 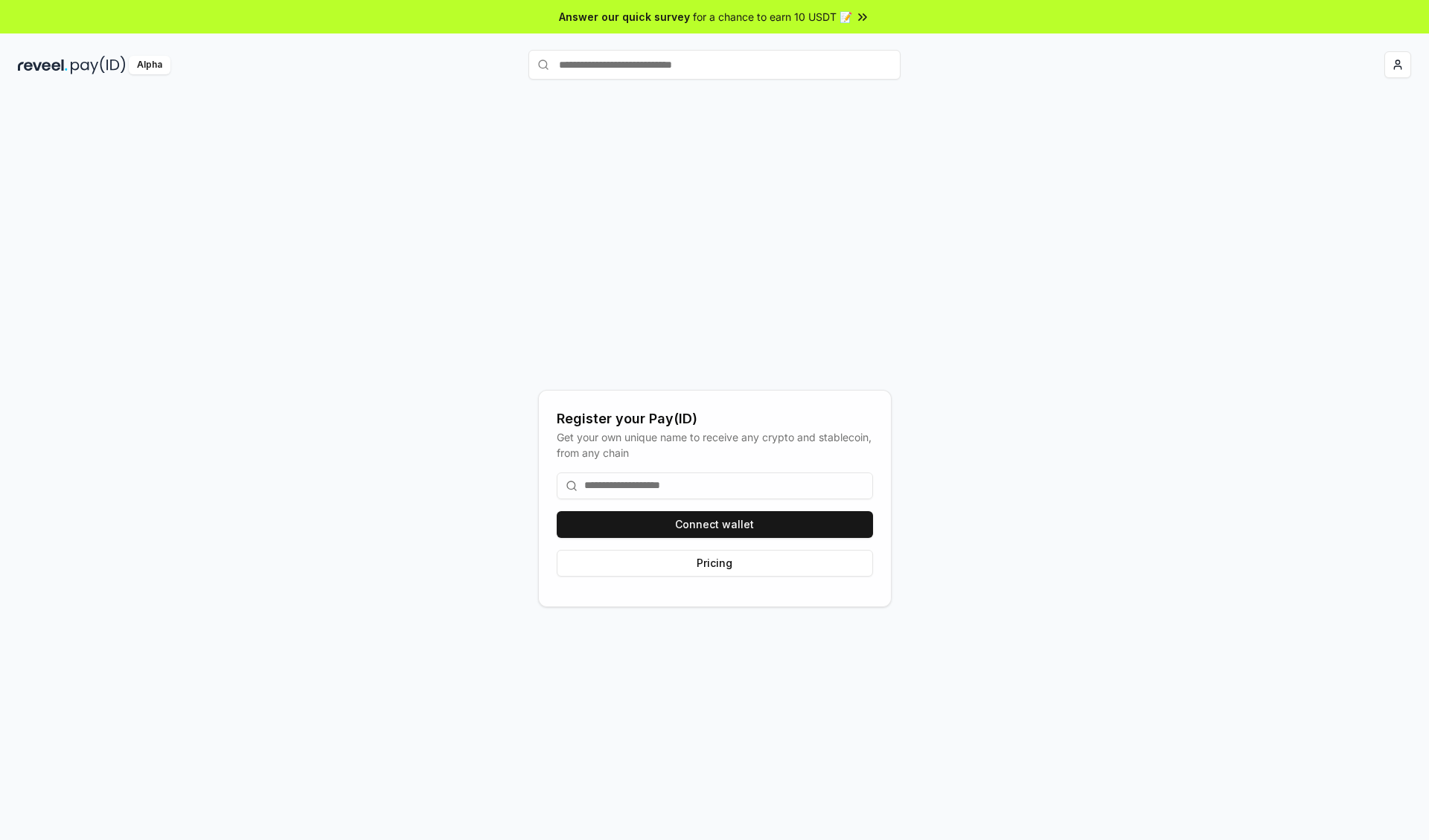 I want to click on button: Pricing, so click(x=714, y=563).